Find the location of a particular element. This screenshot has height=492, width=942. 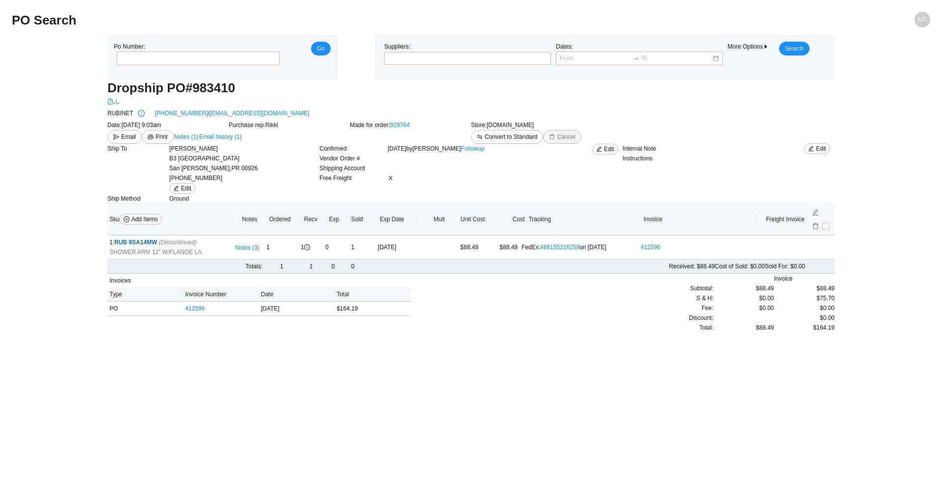

span: Vendor Order # is located at coordinates (340, 159).